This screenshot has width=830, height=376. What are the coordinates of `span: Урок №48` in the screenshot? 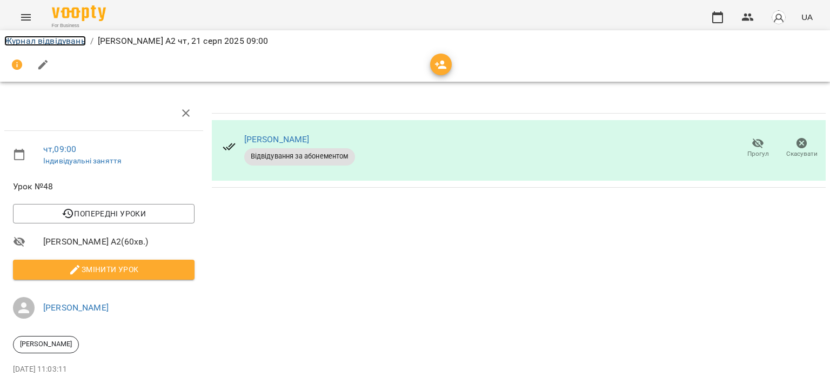 It's located at (104, 186).